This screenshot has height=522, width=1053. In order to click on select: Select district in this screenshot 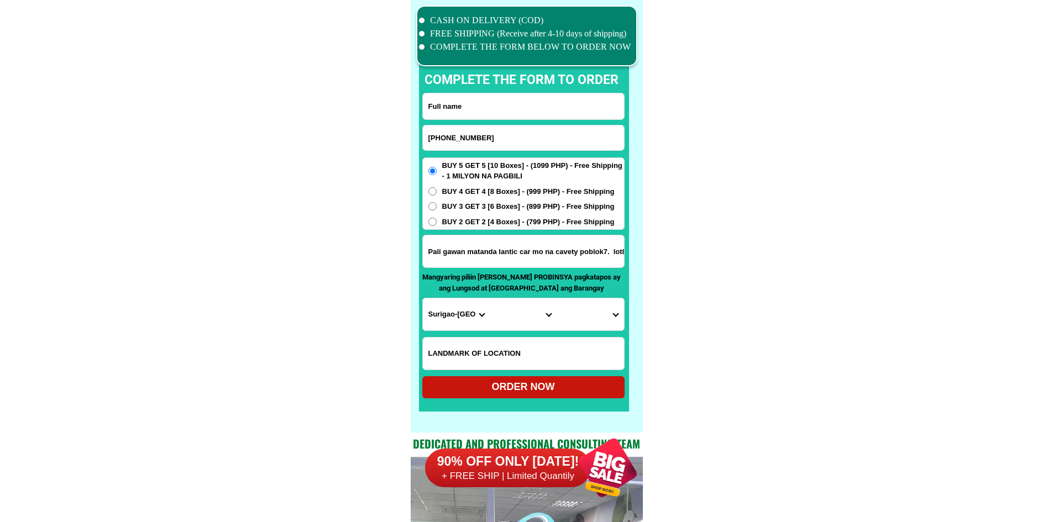, I will do `click(523, 314)`.